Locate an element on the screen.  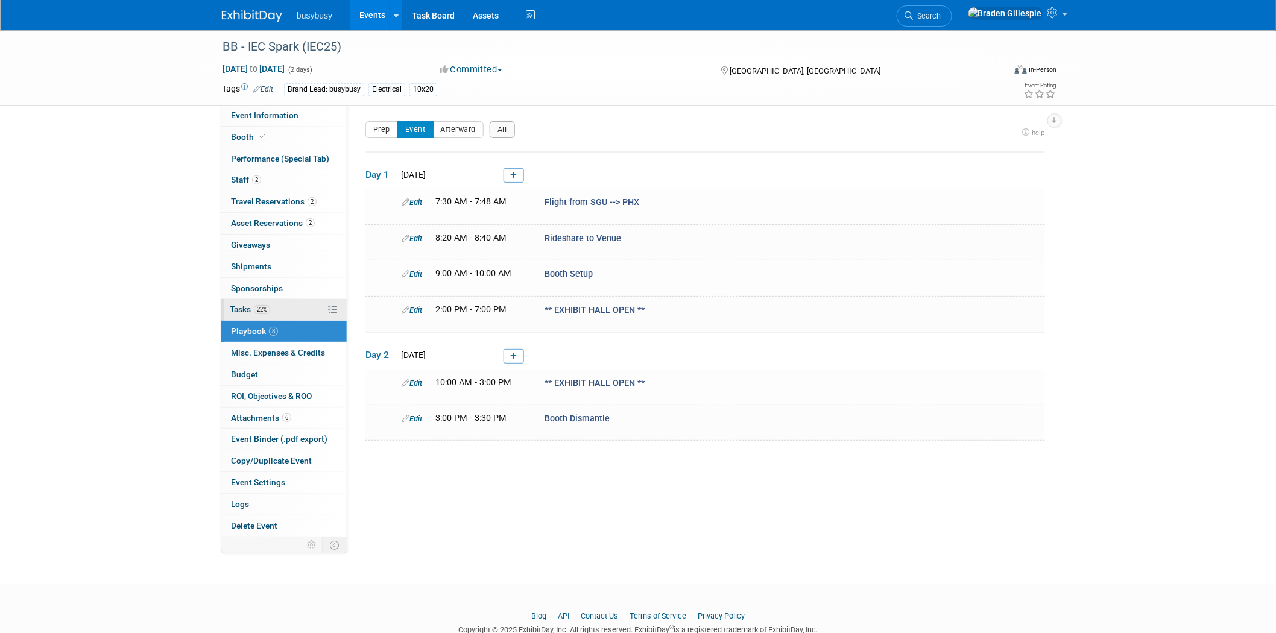
span: to is located at coordinates (253, 69).